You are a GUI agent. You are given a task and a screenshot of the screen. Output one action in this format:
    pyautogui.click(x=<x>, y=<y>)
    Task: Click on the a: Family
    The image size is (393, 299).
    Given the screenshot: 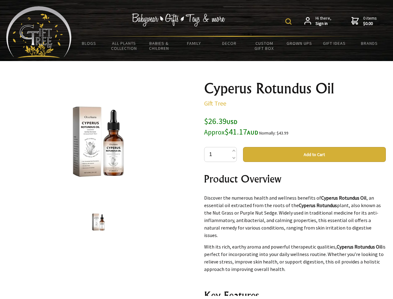 What is the action you would take?
    pyautogui.click(x=194, y=43)
    